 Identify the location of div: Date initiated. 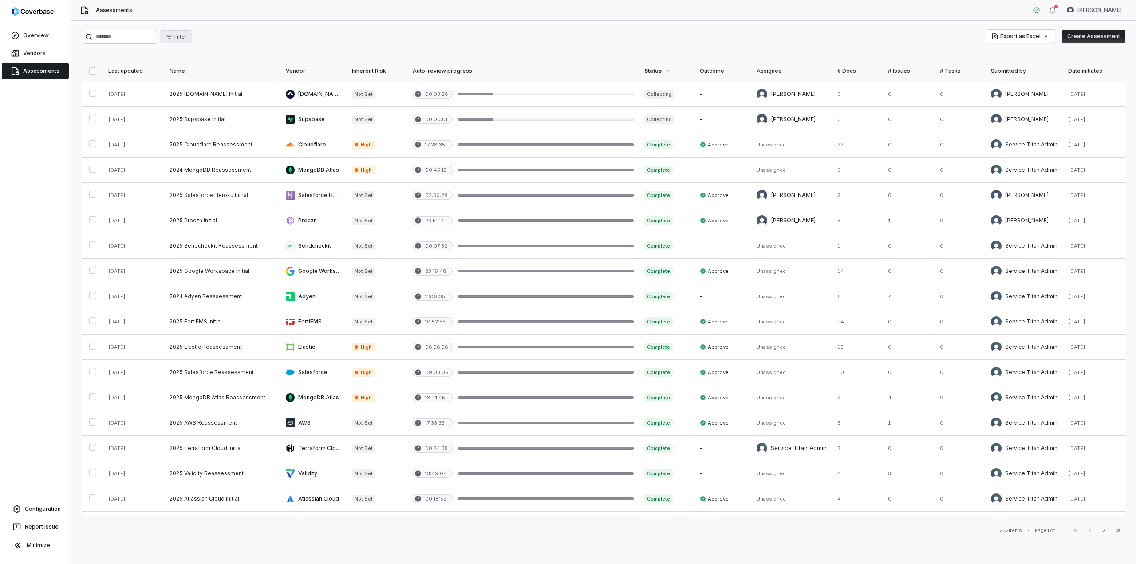
(1092, 71).